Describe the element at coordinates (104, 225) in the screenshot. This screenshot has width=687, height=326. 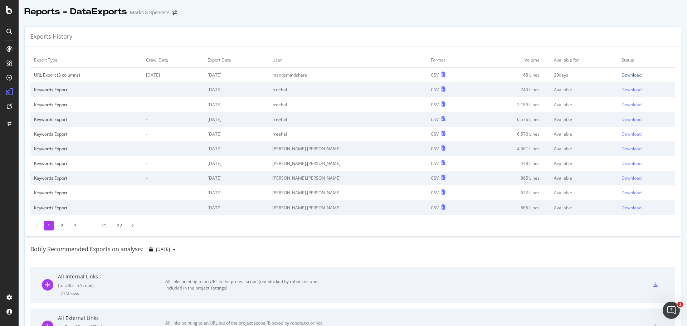
I see `li: 21` at that location.